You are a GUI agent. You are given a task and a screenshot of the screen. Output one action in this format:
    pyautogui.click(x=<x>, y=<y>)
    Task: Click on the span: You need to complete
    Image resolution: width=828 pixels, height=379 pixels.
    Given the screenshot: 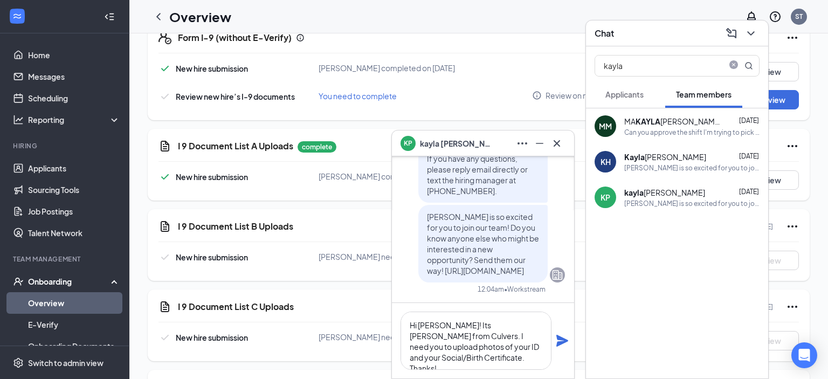 What is the action you would take?
    pyautogui.click(x=357, y=96)
    